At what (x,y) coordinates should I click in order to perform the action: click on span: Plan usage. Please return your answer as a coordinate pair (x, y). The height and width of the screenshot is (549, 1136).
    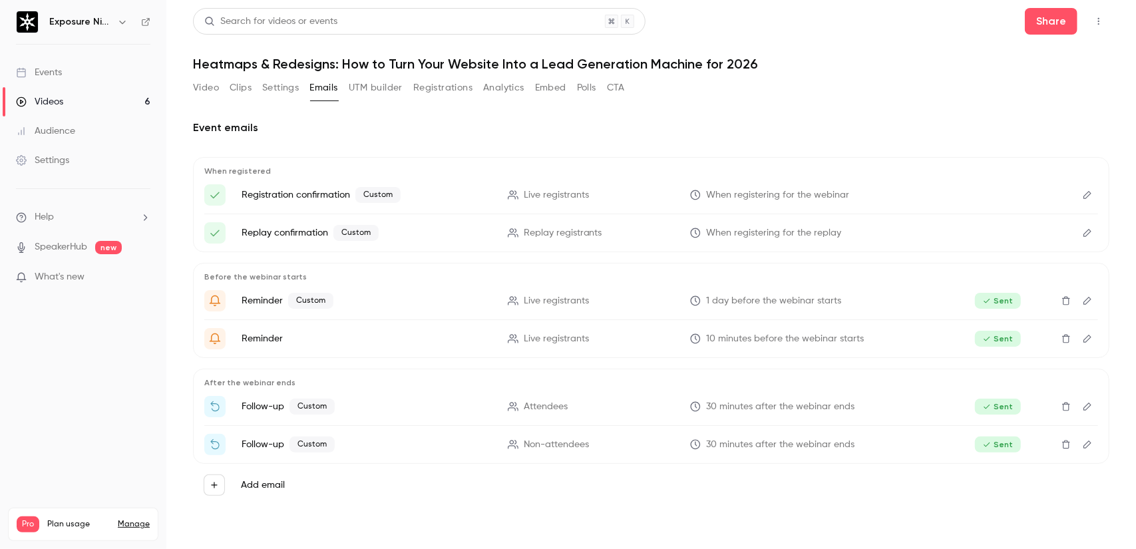
    Looking at the image, I should click on (79, 524).